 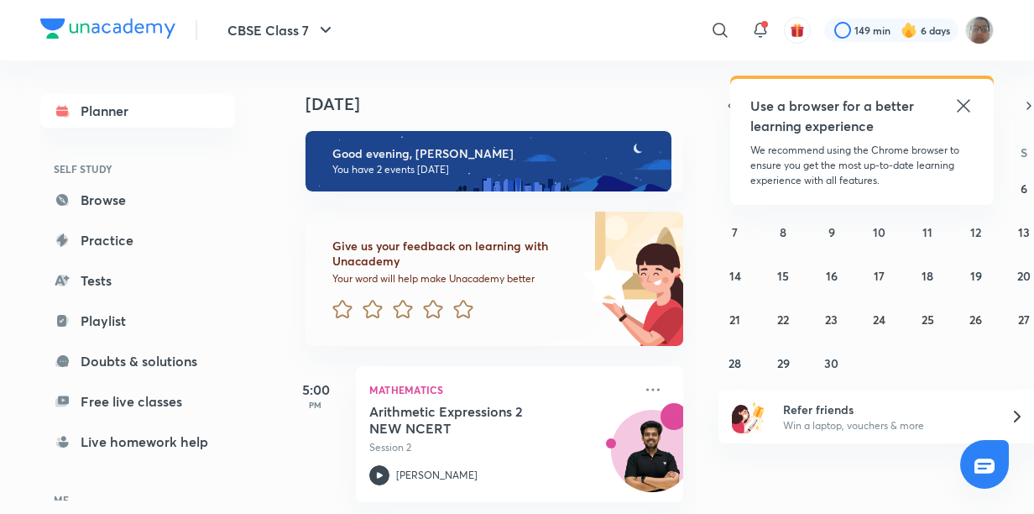 I want to click on img: referral, so click(x=749, y=416).